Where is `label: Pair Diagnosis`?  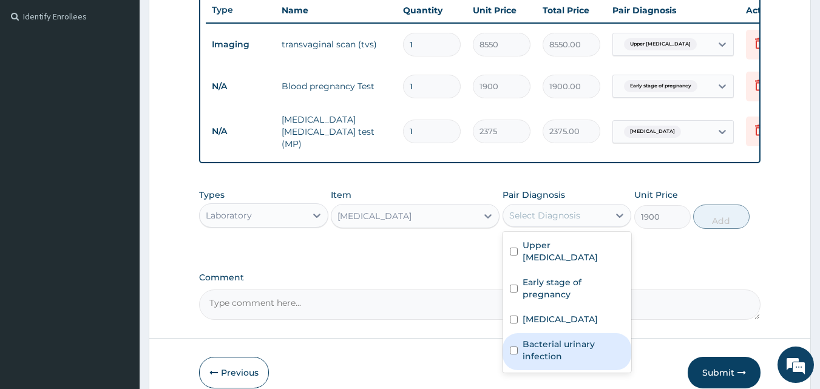
label: Pair Diagnosis is located at coordinates (534, 195).